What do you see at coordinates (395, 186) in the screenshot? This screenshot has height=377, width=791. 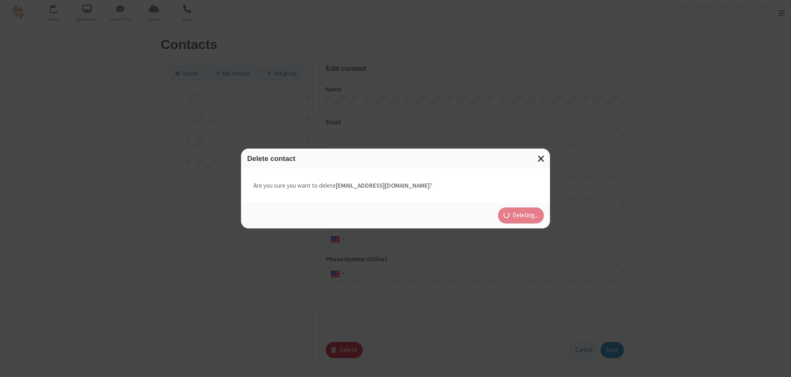 I see `p: Are you sure you want to delete ?` at bounding box center [395, 186].